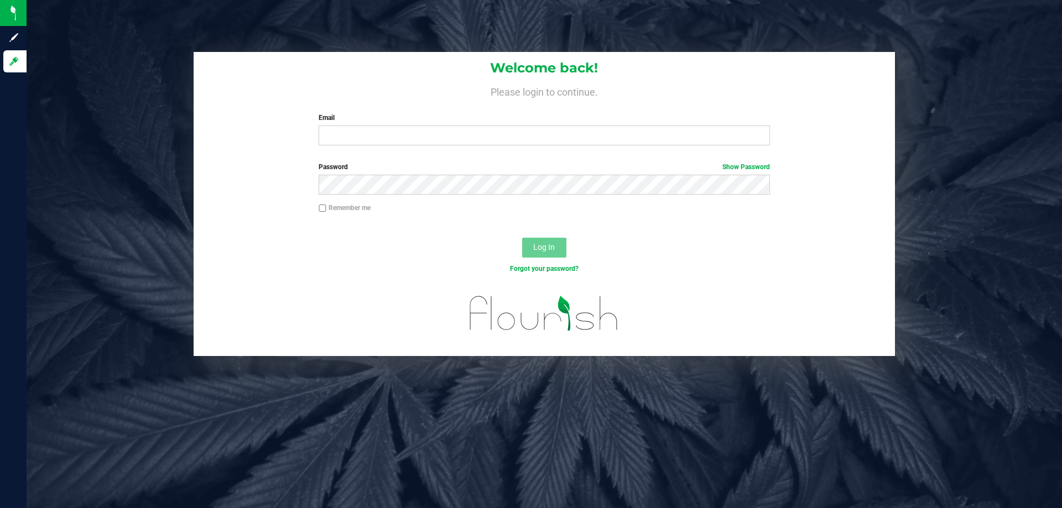 The width and height of the screenshot is (1062, 508). I want to click on h1: Welcome back!, so click(544, 68).